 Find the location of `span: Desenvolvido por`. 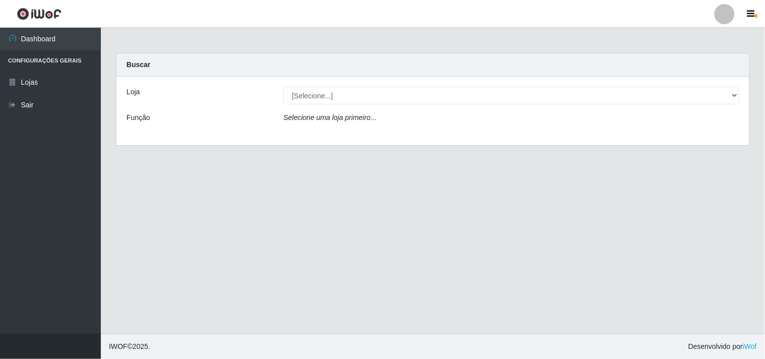

span: Desenvolvido por is located at coordinates (722, 346).